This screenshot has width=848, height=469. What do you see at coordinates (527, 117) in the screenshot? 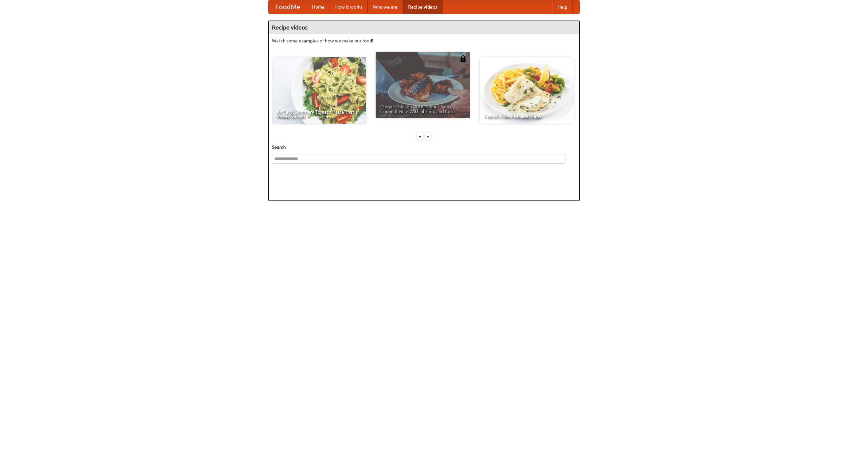
I see `span: French Fries Fish and Chips` at bounding box center [527, 117].